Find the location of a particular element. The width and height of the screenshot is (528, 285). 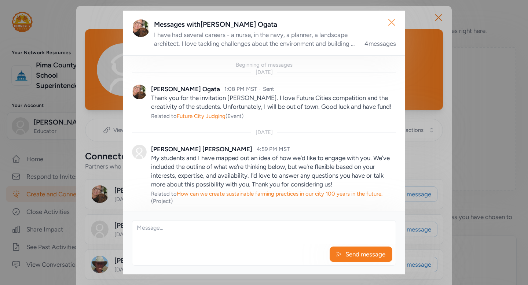

span: How can we create sustainable farming practices in our city 100 years in the future. is located at coordinates (279, 194).